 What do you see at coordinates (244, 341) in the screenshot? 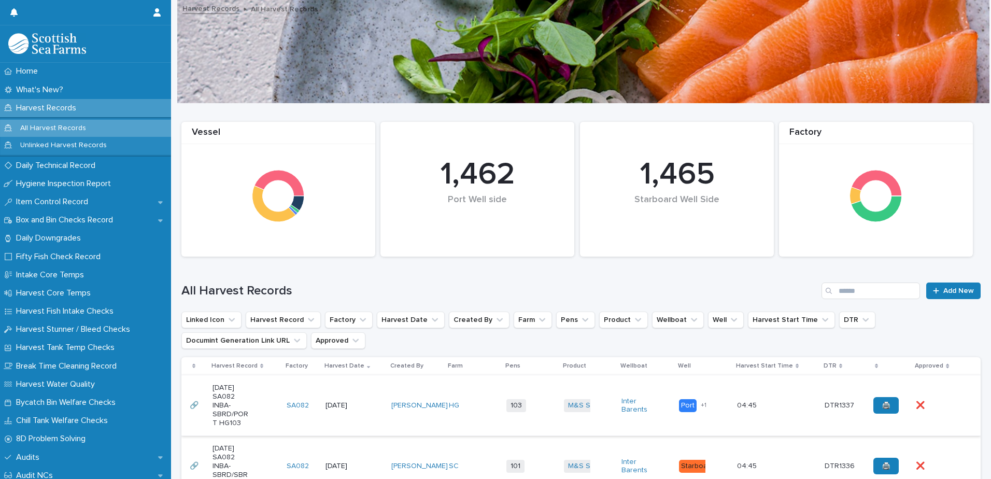
I see `button: Documint Generation Link URL` at bounding box center [244, 341].